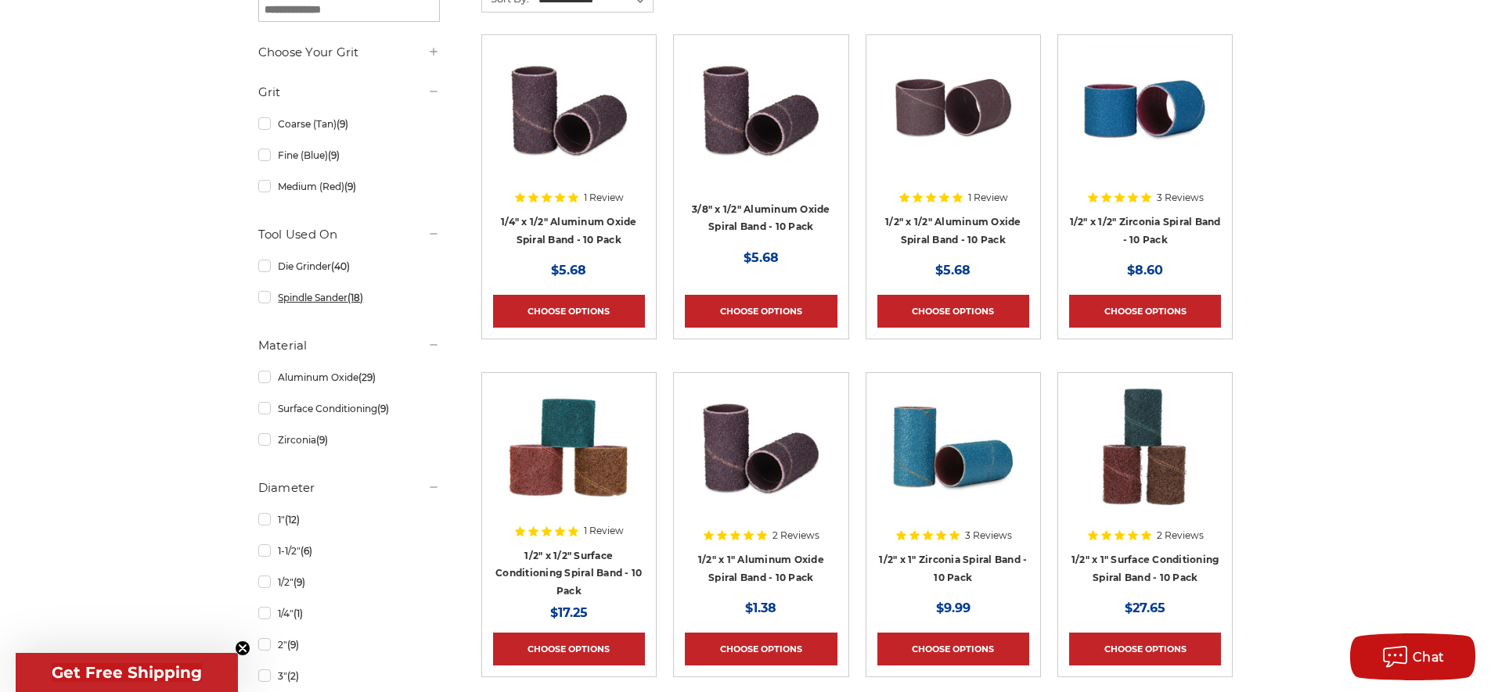 The height and width of the screenshot is (692, 1491). What do you see at coordinates (349, 155) in the screenshot?
I see `a: Fine (Blue)` at bounding box center [349, 155].